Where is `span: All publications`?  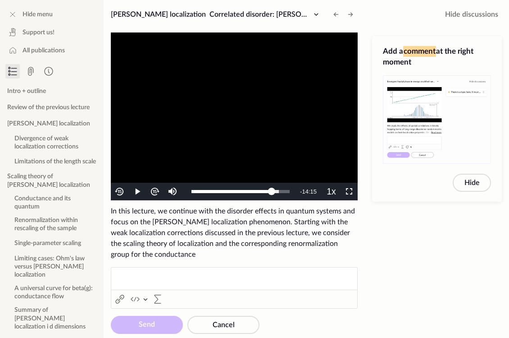
span: All publications is located at coordinates (44, 50).